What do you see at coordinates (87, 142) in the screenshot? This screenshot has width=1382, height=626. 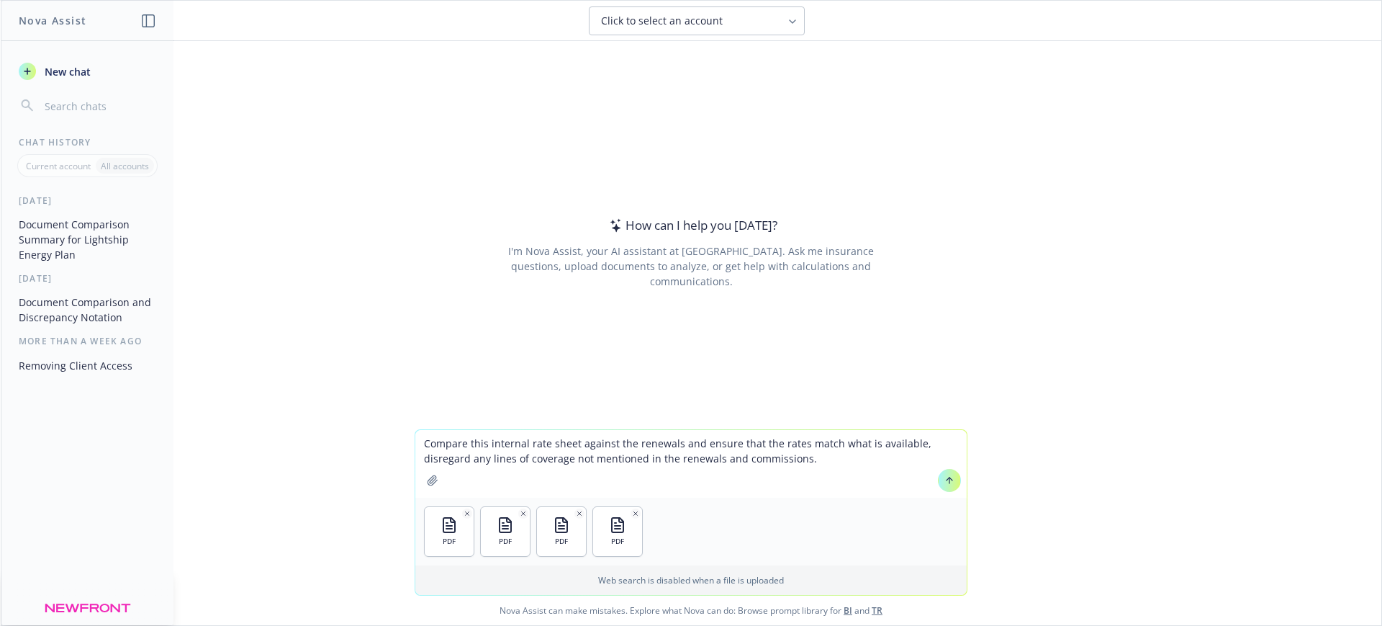 I see `div: Chat History` at bounding box center [87, 142].